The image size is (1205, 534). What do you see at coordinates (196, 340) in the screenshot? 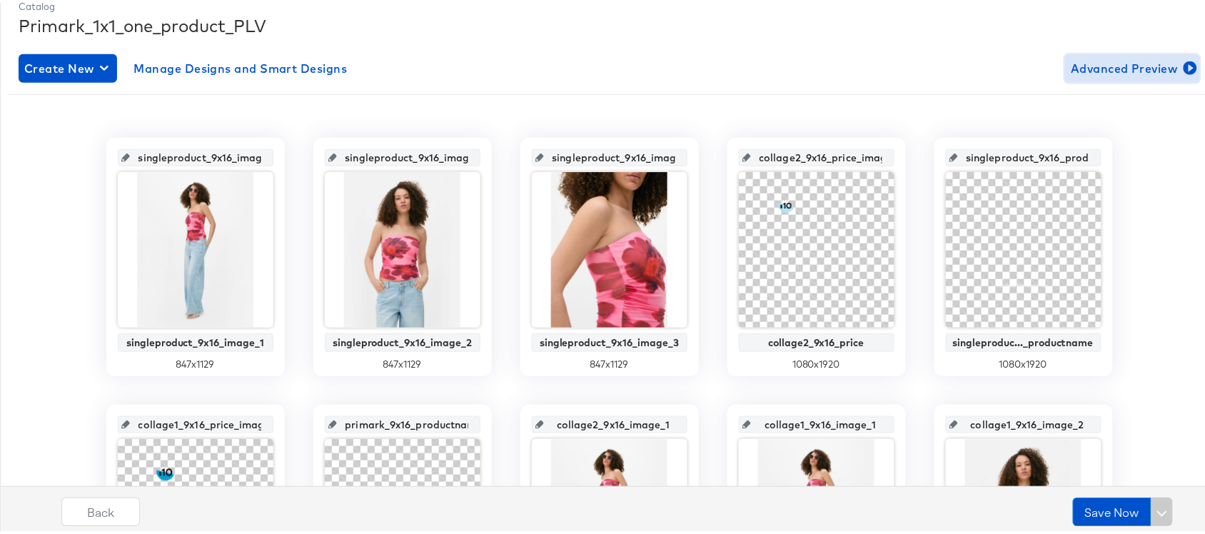
I see `div: singleproduct_9x16_image_1` at bounding box center [196, 340].